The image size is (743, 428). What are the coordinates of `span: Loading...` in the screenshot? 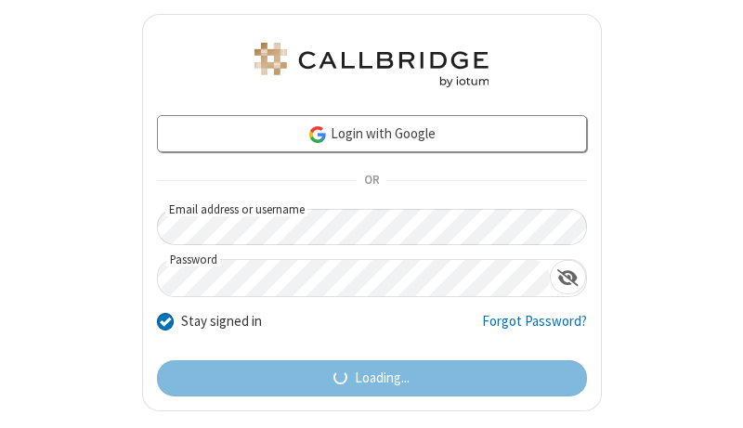 It's located at (382, 378).